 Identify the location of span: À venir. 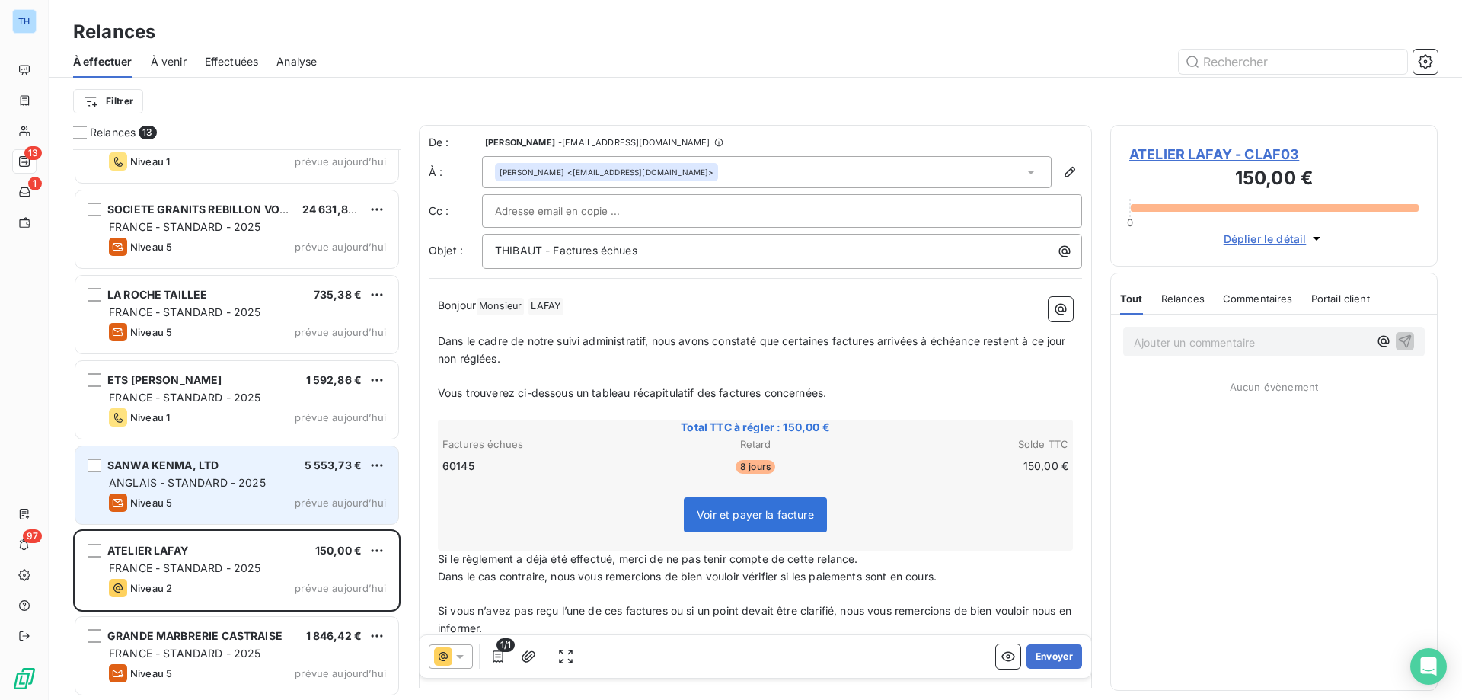
(168, 62).